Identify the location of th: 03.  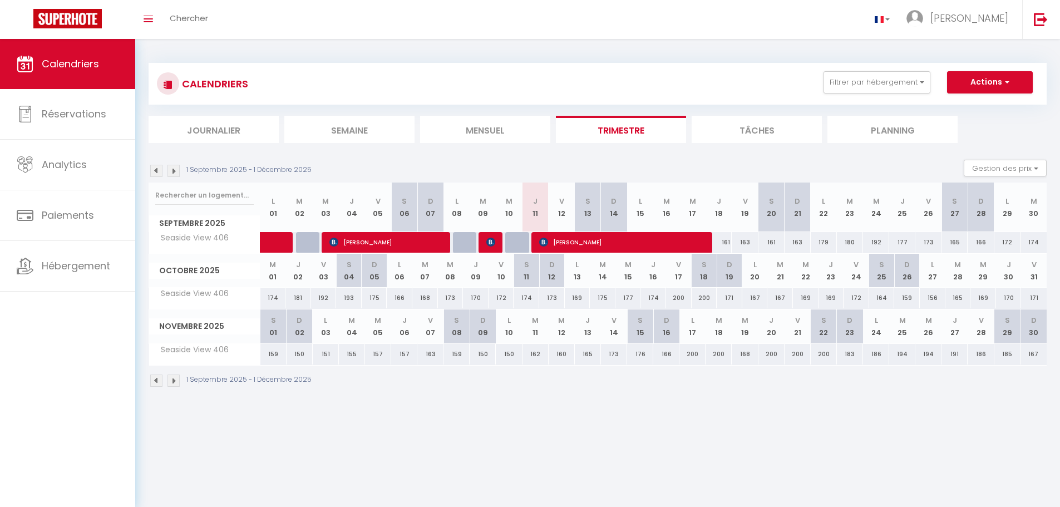
(326, 326).